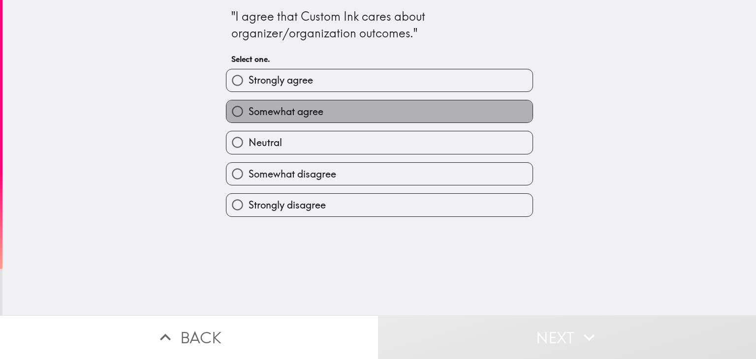 This screenshot has width=756, height=359. What do you see at coordinates (286, 112) in the screenshot?
I see `span: Somewhat agree` at bounding box center [286, 112].